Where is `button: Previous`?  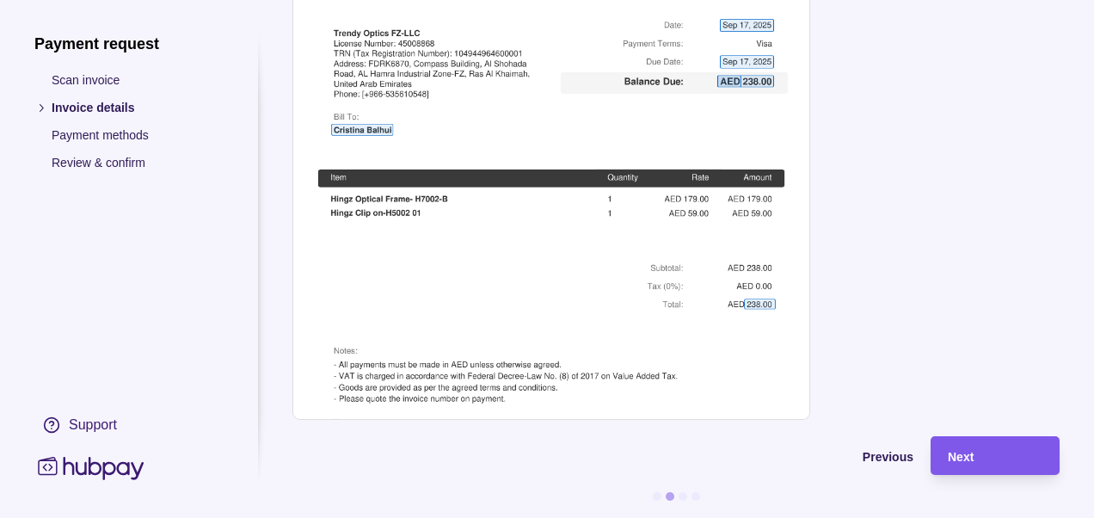 button: Previous is located at coordinates (603, 455).